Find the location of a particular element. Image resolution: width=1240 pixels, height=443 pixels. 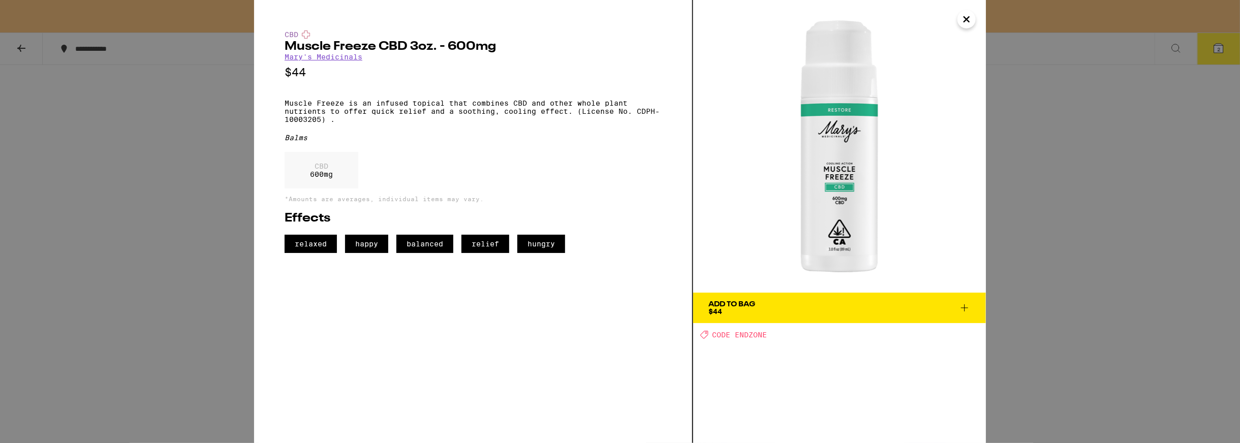

h2: Effects is located at coordinates (473, 218).